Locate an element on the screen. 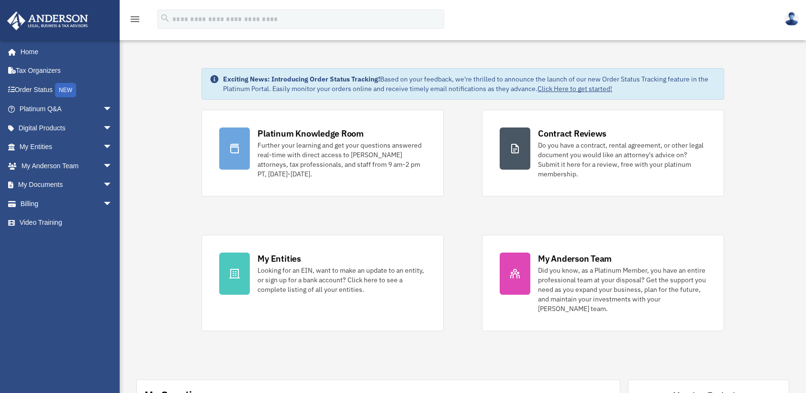 This screenshot has height=393, width=806. div: Based on your feedback, we're thrilled to announce the launch of our new Order Status Tracking fe... is located at coordinates (469, 84).